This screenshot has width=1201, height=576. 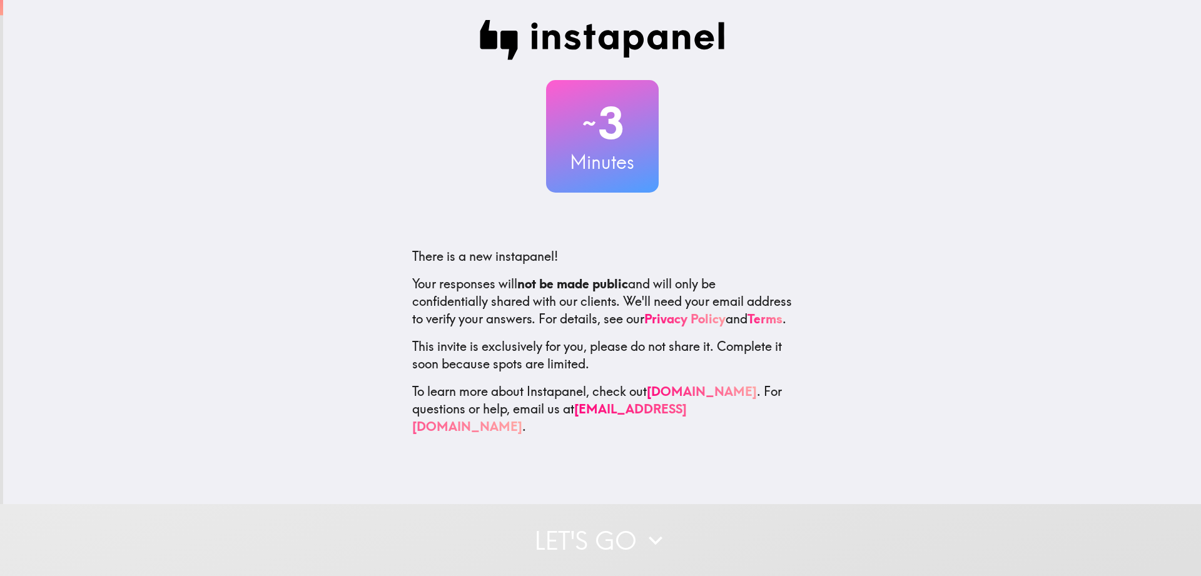 What do you see at coordinates (603, 409) in the screenshot?
I see `p: To learn more about Instapanel, check out . For questions or help, email us at .` at bounding box center [603, 409].